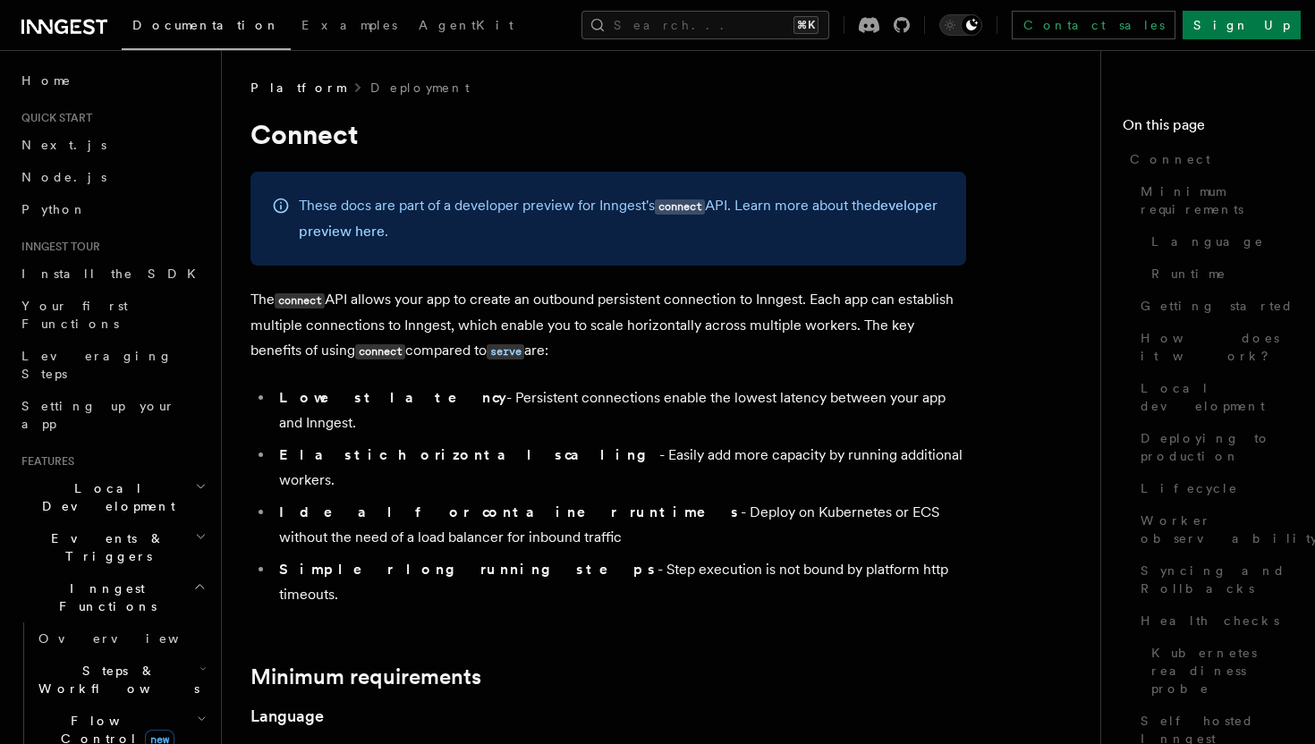 The width and height of the screenshot is (1315, 744). I want to click on a: Your first Functions, so click(112, 315).